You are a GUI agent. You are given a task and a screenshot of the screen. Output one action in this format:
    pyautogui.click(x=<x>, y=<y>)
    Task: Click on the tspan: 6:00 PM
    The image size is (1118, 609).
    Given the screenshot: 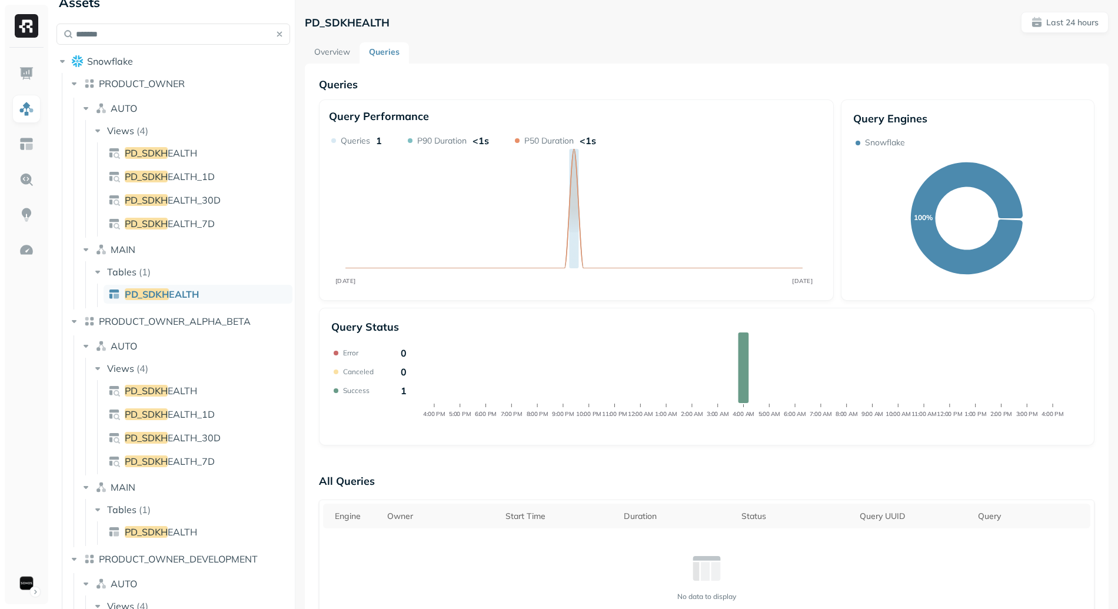 What is the action you would take?
    pyautogui.click(x=485, y=414)
    